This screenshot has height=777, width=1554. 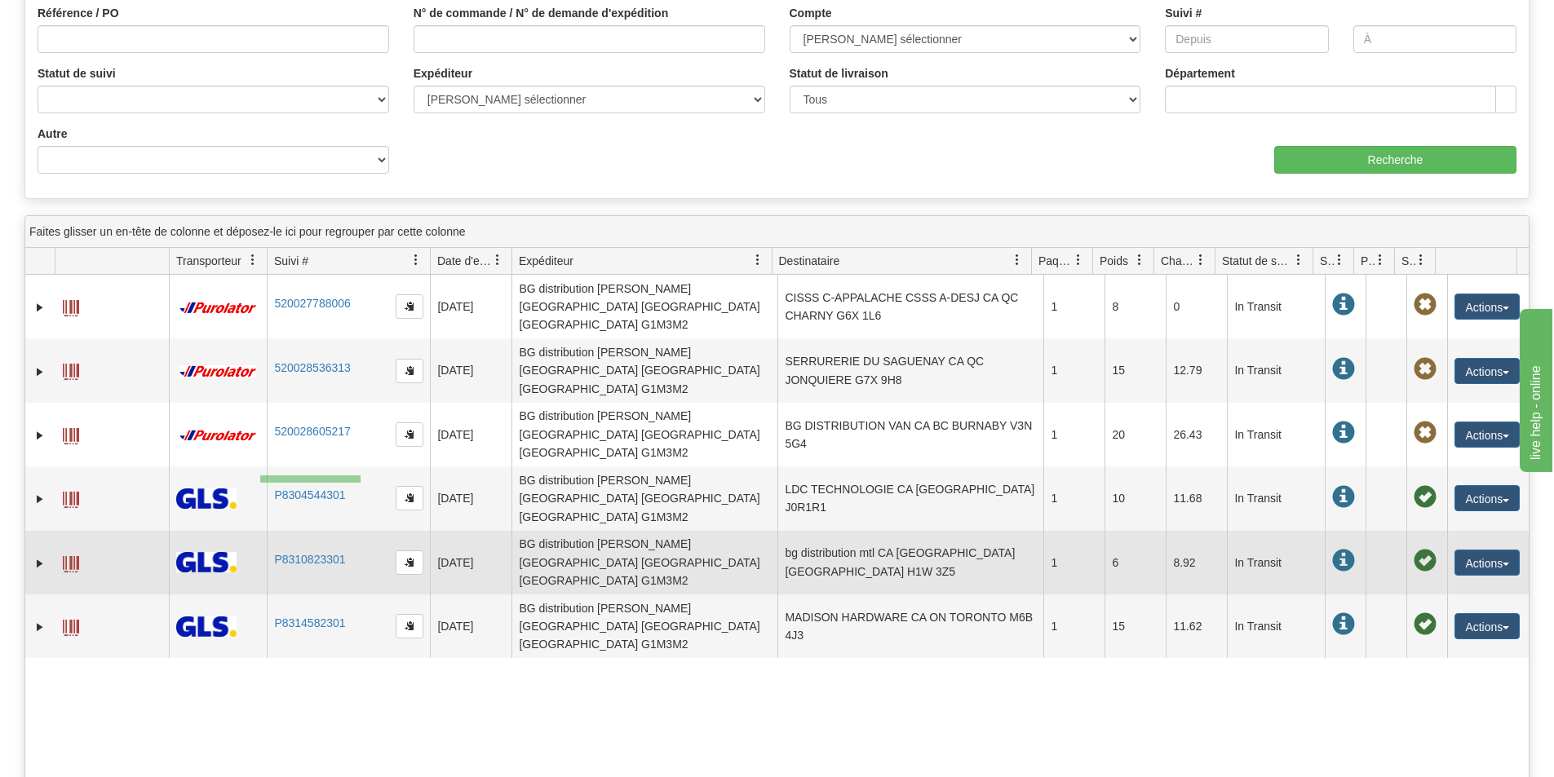 I want to click on a: Date d'expédition filter column settings, so click(x=498, y=260).